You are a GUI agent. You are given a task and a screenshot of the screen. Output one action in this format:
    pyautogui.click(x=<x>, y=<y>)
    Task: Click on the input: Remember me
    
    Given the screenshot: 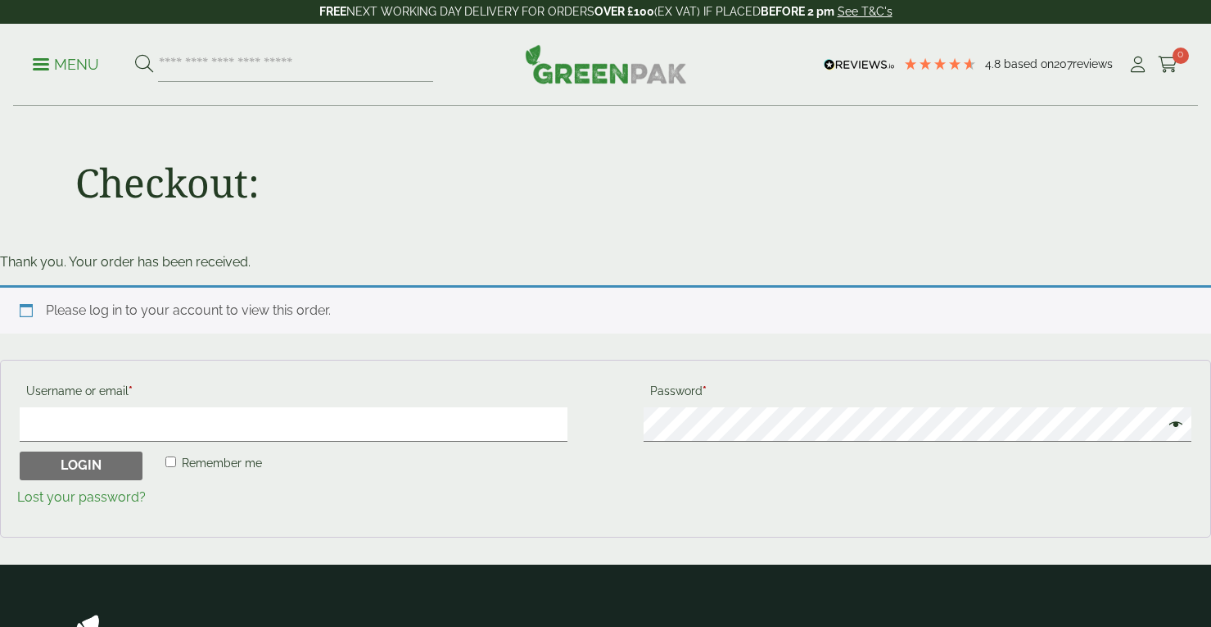 What is the action you would take?
    pyautogui.click(x=170, y=461)
    